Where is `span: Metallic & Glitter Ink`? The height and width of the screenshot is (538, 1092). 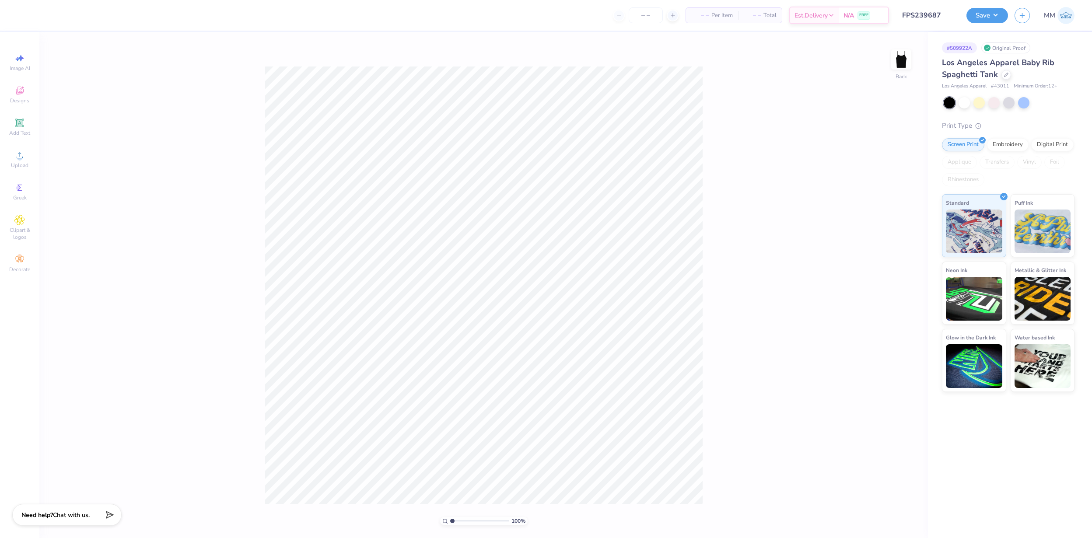
span: Metallic & Glitter Ink is located at coordinates (1041, 270).